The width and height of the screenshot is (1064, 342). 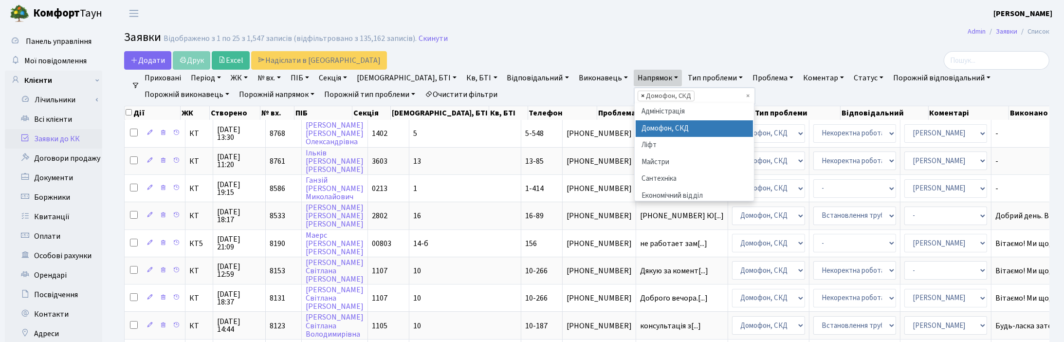 I want to click on a: Контакти, so click(x=54, y=314).